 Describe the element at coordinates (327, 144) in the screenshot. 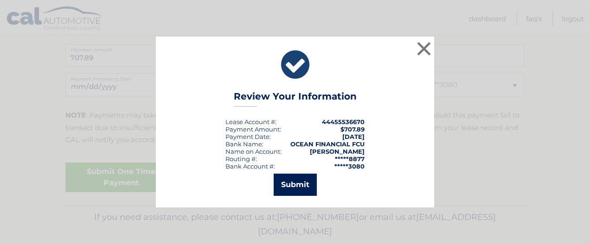

I see `strong: OCEAN FINANCIAL FCU` at that location.